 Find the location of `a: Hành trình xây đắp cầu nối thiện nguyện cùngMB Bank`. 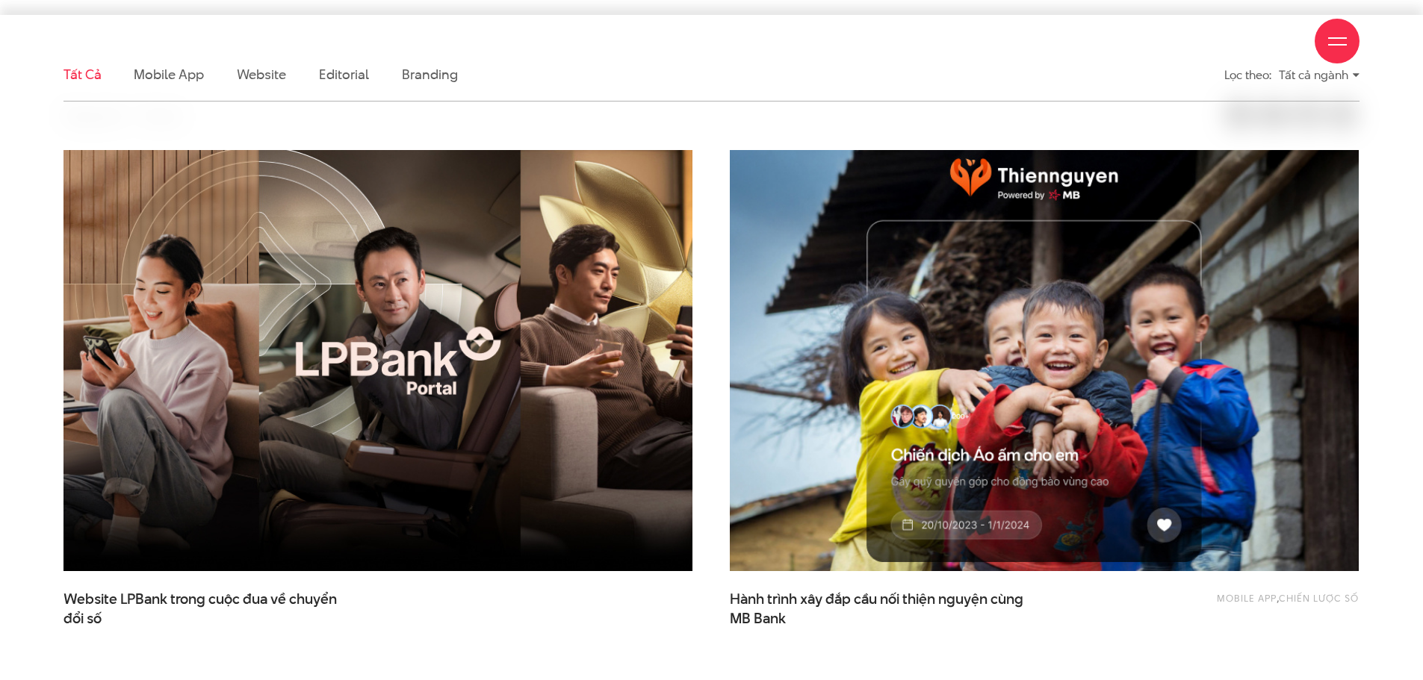

a: Hành trình xây đắp cầu nối thiện nguyện cùngMB Bank is located at coordinates (879, 609).